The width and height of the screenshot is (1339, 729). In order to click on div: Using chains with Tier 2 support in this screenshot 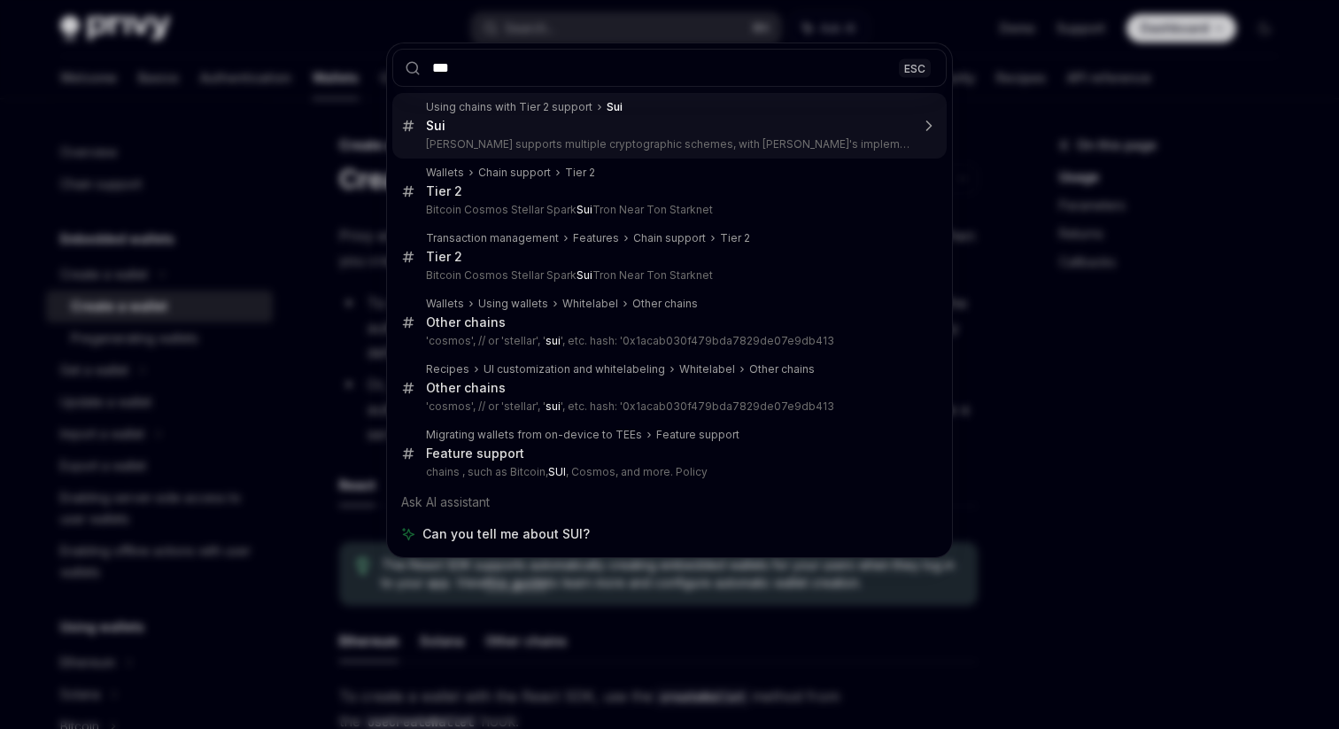, I will do `click(509, 107)`.